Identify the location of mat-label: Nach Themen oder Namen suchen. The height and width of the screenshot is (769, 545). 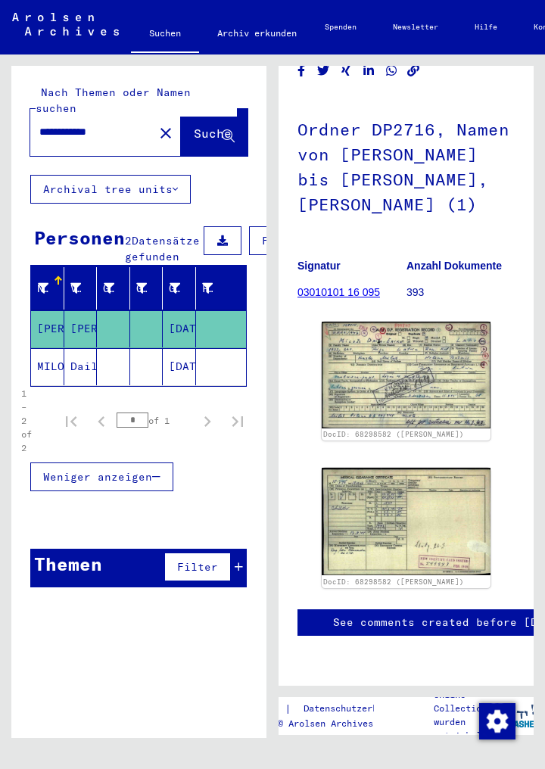
(113, 100).